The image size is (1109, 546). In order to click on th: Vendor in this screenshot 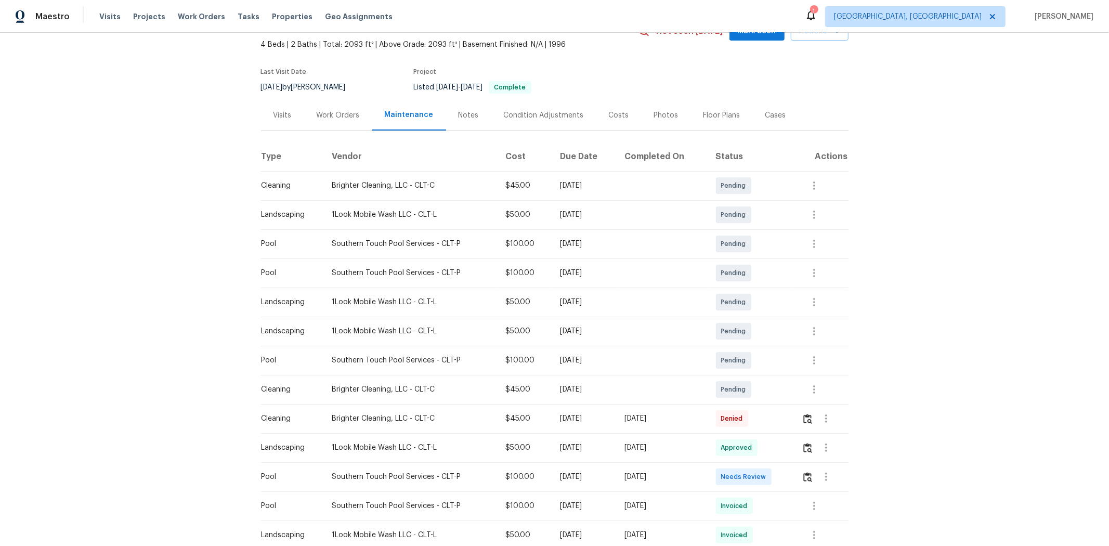, I will do `click(410, 156)`.